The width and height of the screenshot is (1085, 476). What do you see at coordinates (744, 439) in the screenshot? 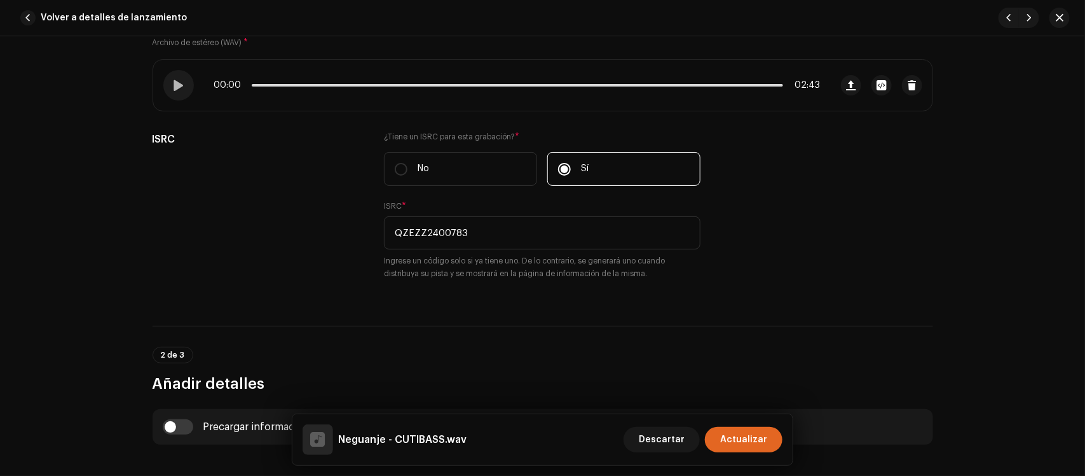
I see `span: Actualizar` at bounding box center [744, 439].